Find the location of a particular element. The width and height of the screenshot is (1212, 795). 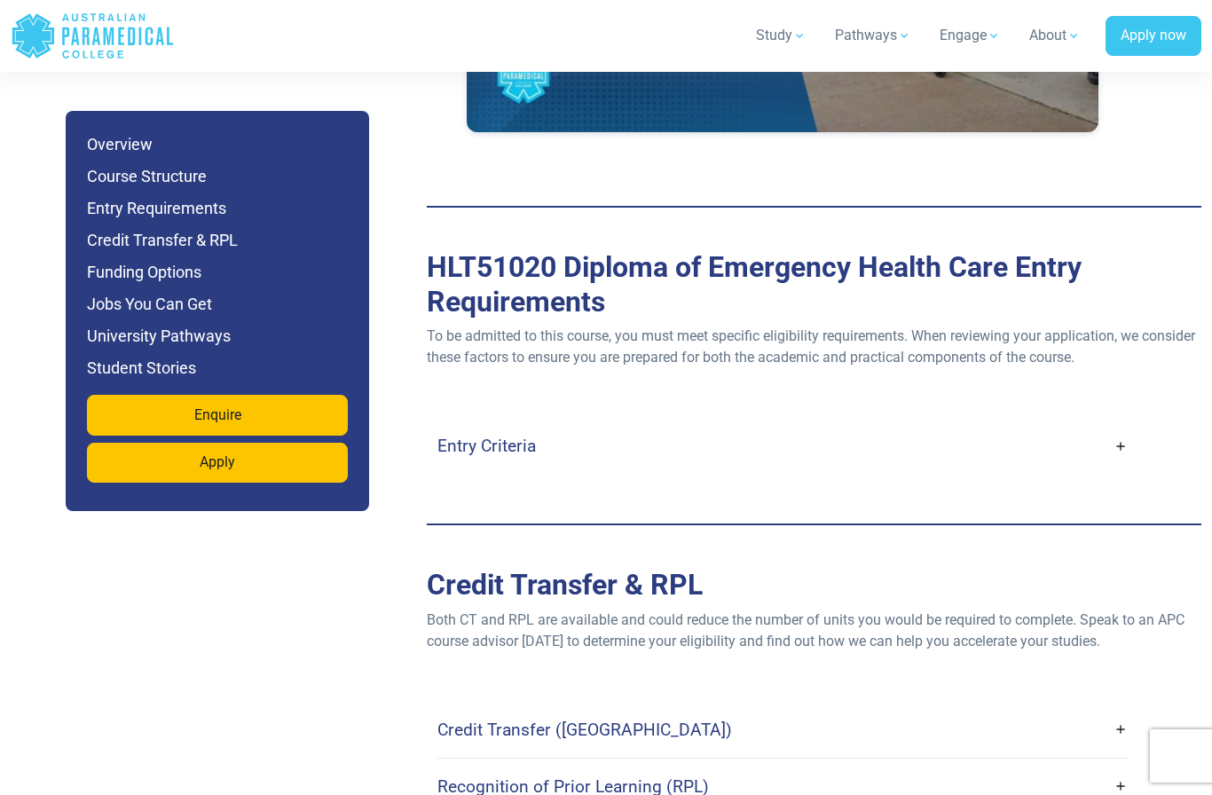

h4: Entry Criteria is located at coordinates (486, 445).